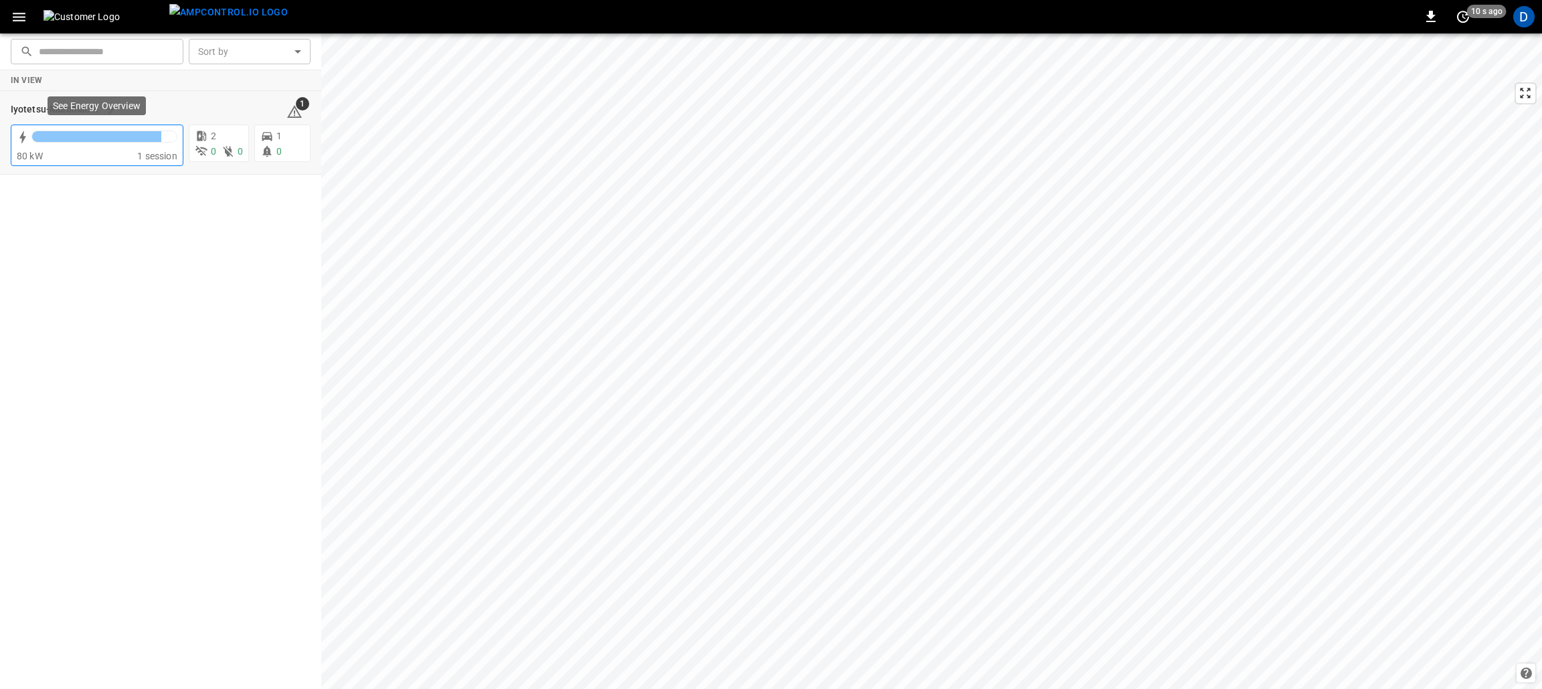 Image resolution: width=1542 pixels, height=689 pixels. What do you see at coordinates (96, 106) in the screenshot?
I see `p: See Energy Overview` at bounding box center [96, 106].